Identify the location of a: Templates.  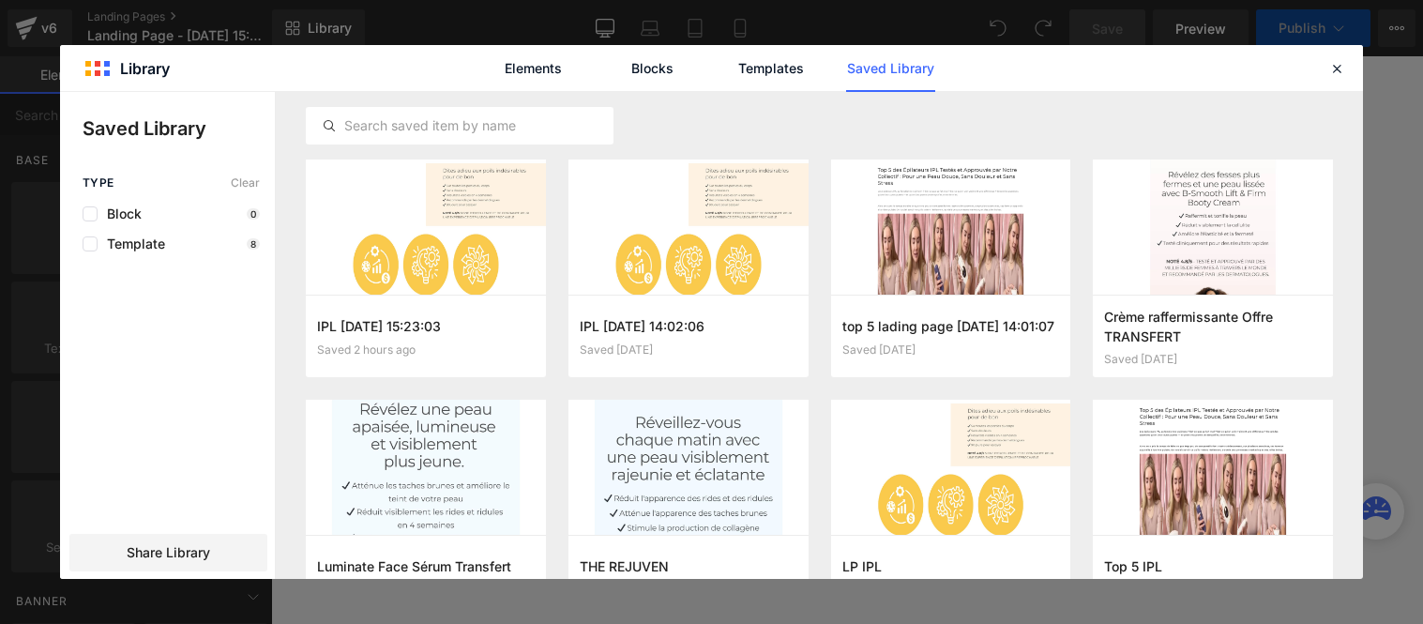
(771, 68).